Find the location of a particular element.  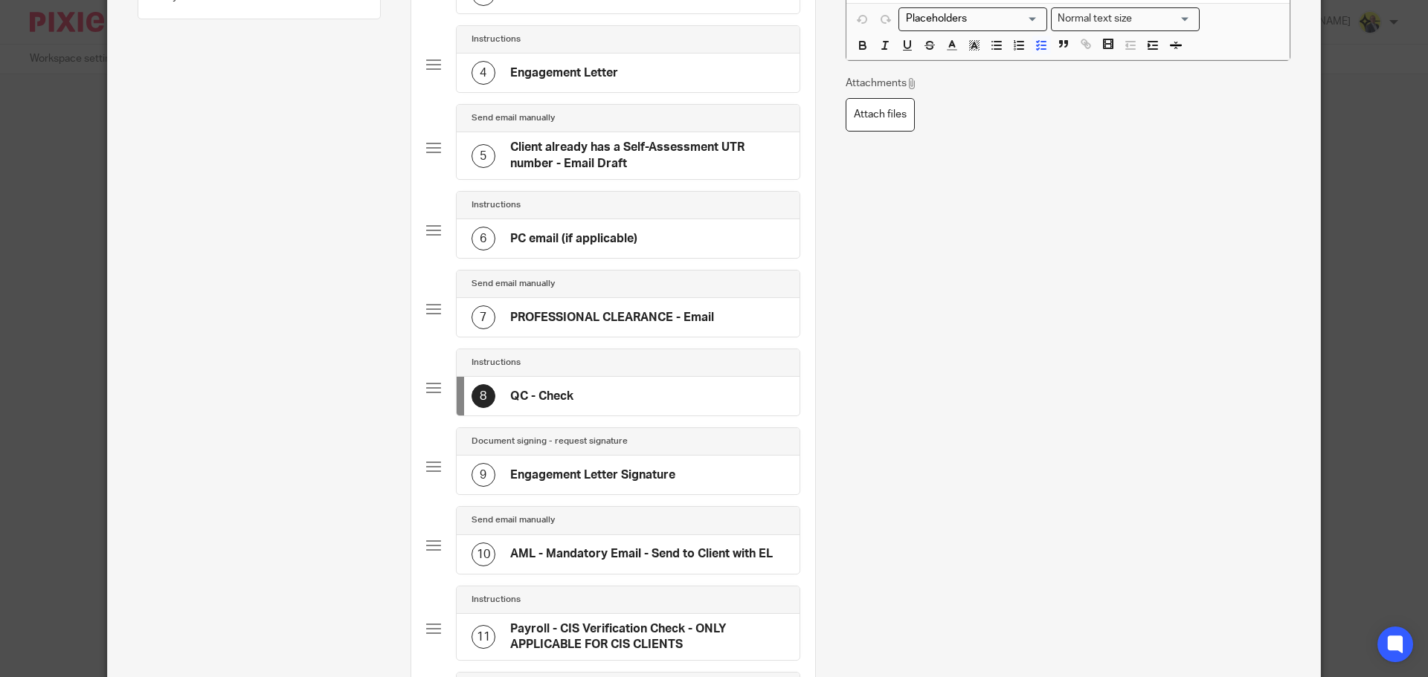

h4: AML - Mandatory Email - Send to Client with EL is located at coordinates (641, 554).